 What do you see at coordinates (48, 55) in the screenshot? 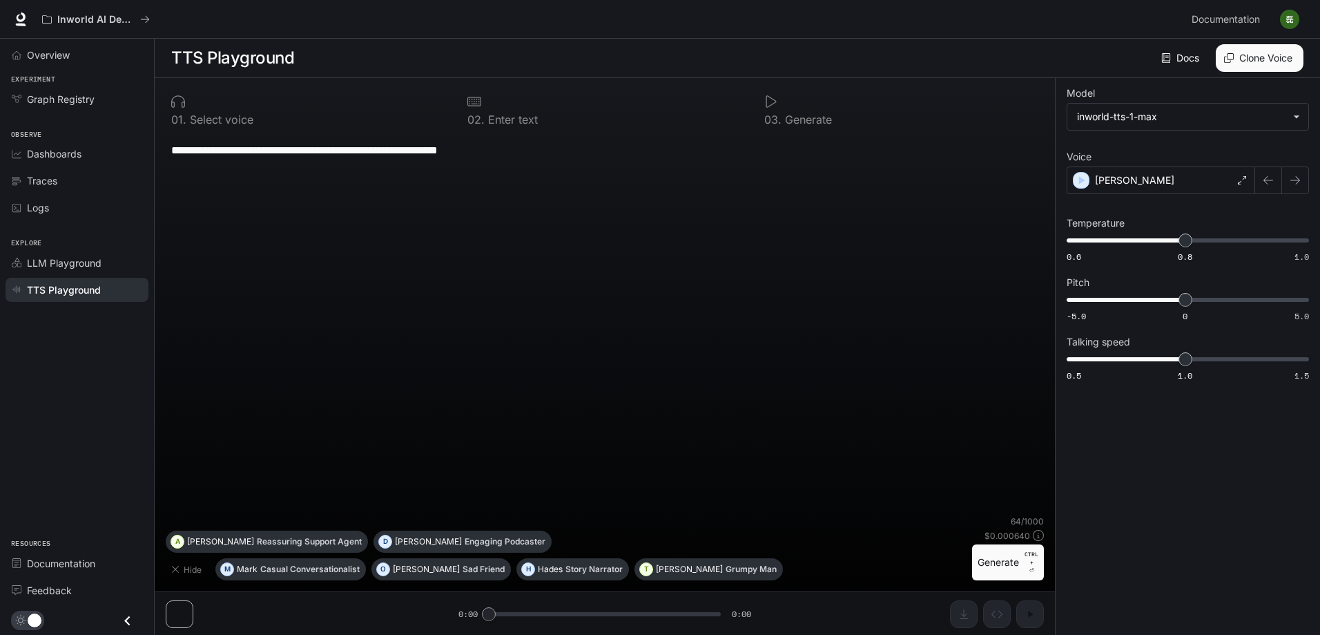
I see `span: Overview` at bounding box center [48, 55].